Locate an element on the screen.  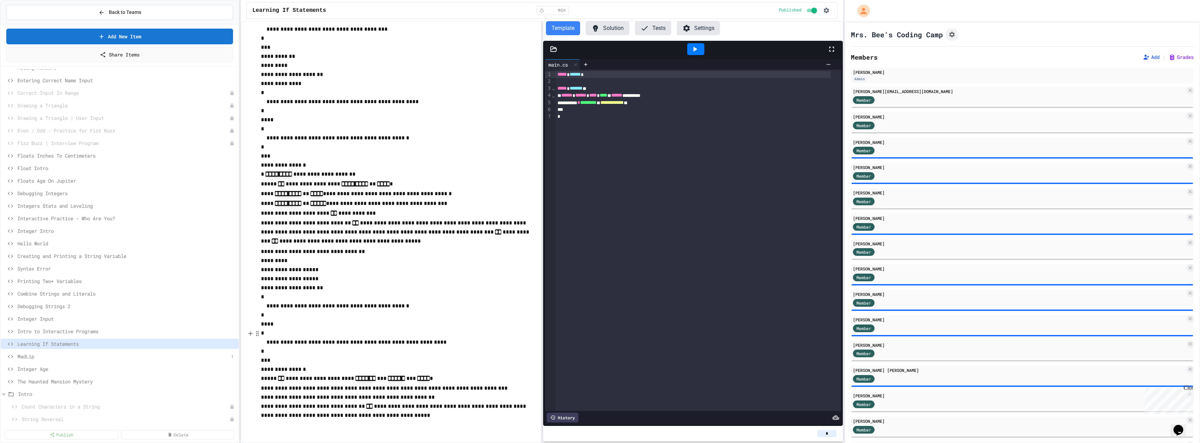
button: Tests is located at coordinates (653, 28).